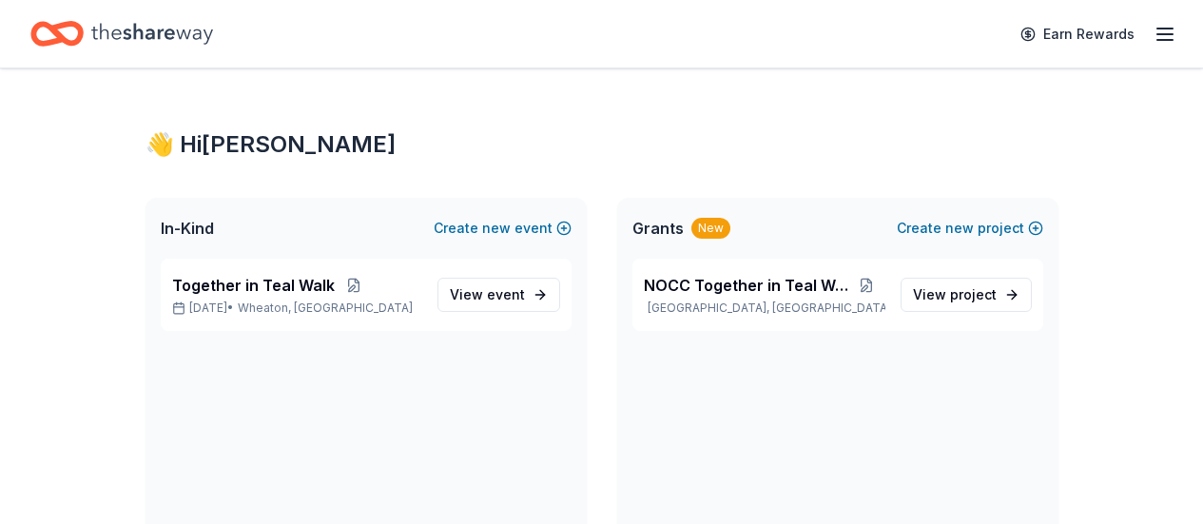 This screenshot has height=524, width=1203. I want to click on span: project, so click(973, 294).